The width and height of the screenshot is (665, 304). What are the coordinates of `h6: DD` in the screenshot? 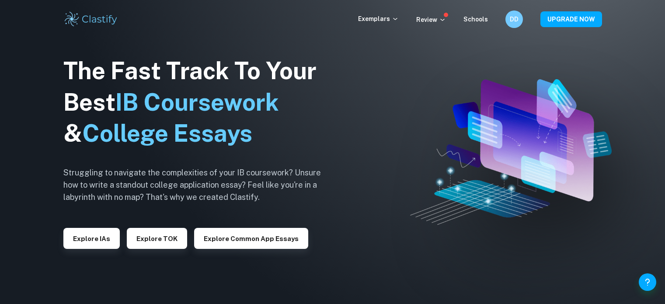 It's located at (514, 19).